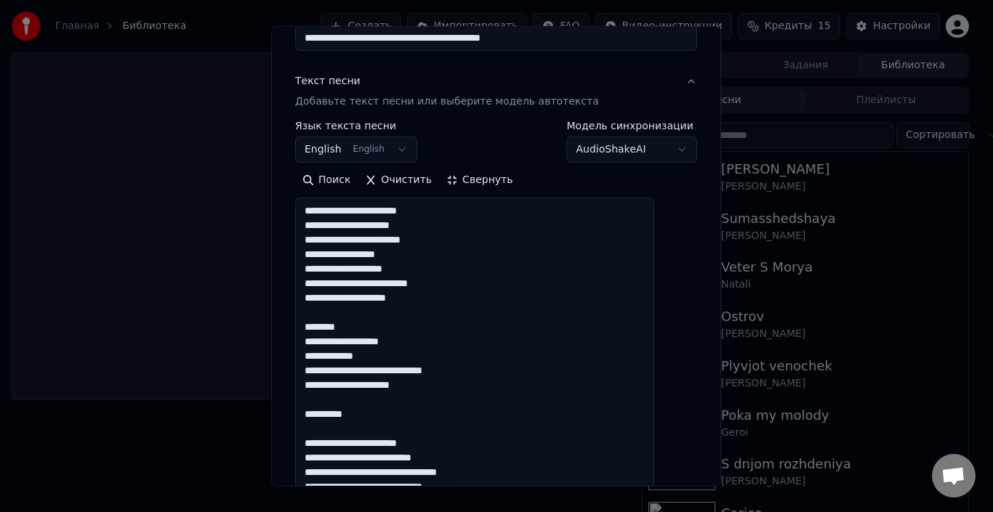 The width and height of the screenshot is (993, 512). What do you see at coordinates (496, 92) in the screenshot?
I see `button: Текст песниДобавьте текст песни или выберите модель автотекста` at bounding box center [496, 92].